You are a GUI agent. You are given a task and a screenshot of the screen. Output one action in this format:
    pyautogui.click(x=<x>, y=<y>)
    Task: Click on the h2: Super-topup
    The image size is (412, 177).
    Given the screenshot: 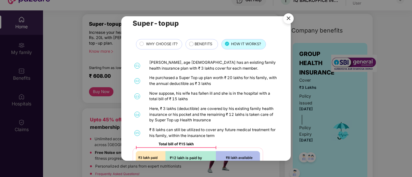 What is the action you would take?
    pyautogui.click(x=206, y=23)
    